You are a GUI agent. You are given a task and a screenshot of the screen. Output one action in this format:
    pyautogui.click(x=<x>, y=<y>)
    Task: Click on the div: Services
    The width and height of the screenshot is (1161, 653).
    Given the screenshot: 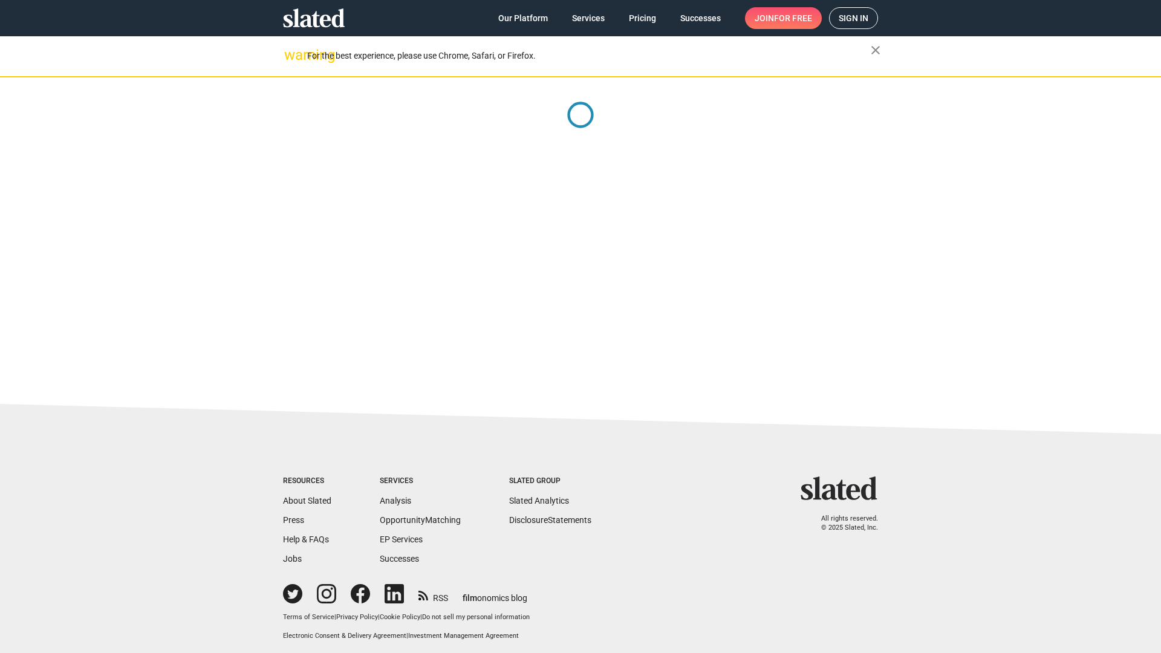 What is the action you would take?
    pyautogui.click(x=420, y=481)
    